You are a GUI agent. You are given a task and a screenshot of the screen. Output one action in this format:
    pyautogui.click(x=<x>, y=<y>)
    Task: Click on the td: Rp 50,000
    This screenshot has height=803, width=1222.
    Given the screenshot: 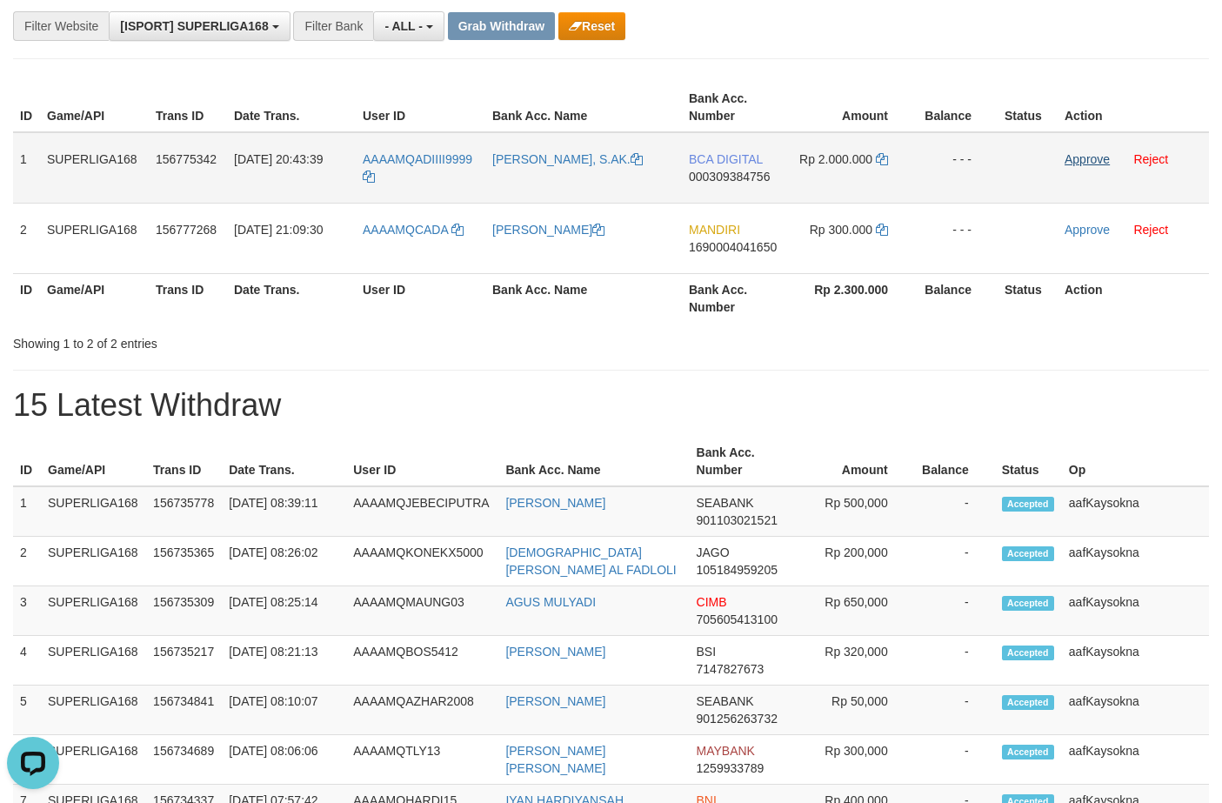 What is the action you would take?
    pyautogui.click(x=854, y=710)
    